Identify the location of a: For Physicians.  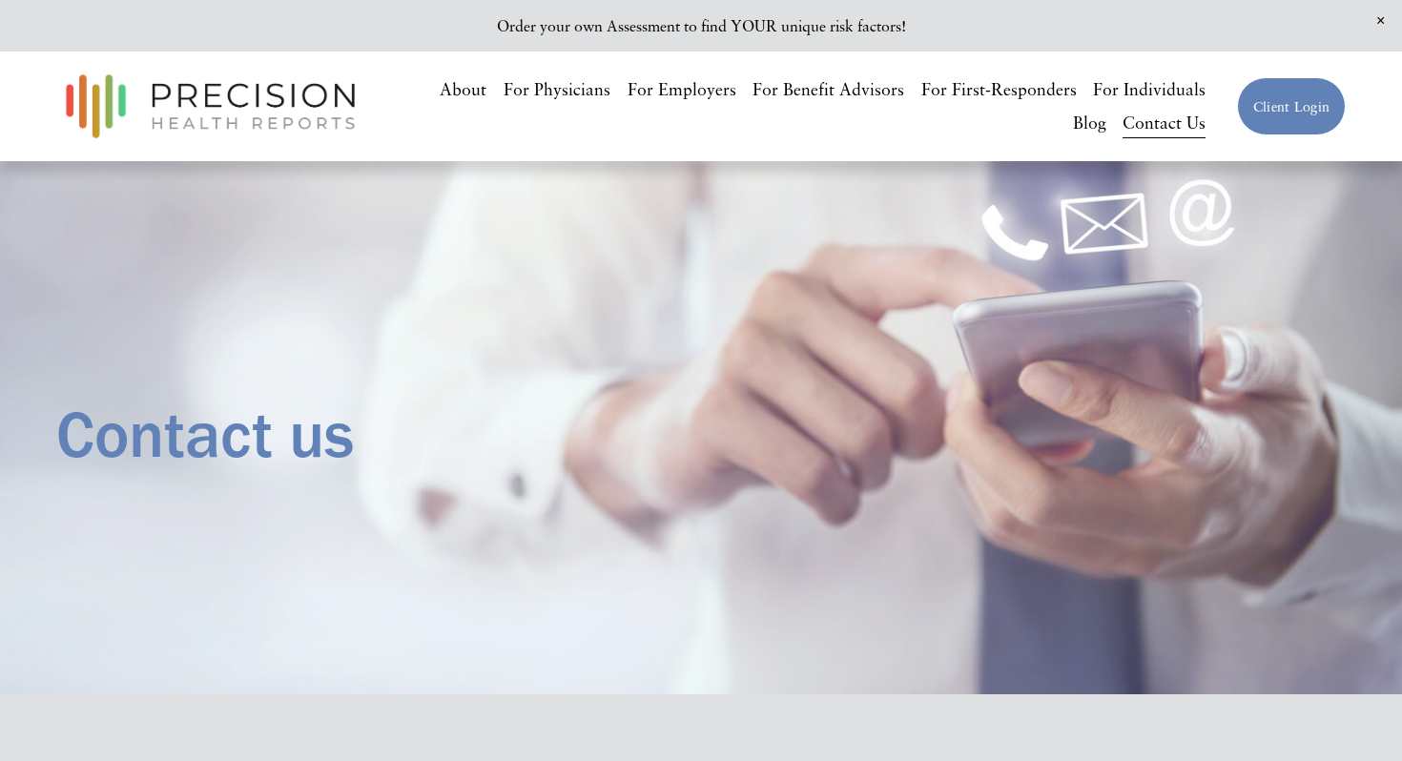
(557, 90).